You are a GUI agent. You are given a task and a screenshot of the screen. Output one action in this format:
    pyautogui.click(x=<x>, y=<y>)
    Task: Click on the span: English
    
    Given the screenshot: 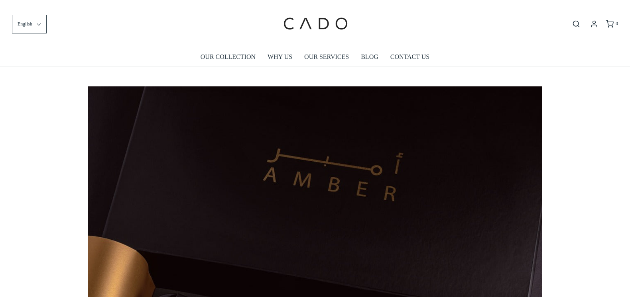 What is the action you would take?
    pyautogui.click(x=25, y=24)
    